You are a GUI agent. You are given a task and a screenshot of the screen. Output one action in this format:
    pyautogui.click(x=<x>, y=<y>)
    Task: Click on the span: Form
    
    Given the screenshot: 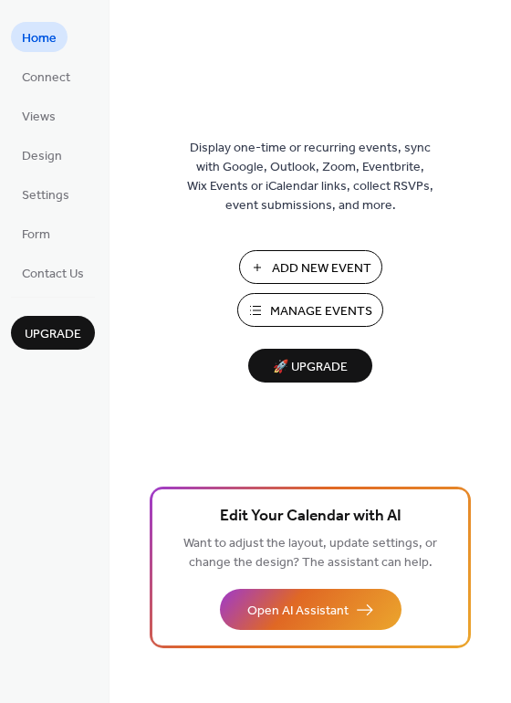 What is the action you would take?
    pyautogui.click(x=36, y=235)
    